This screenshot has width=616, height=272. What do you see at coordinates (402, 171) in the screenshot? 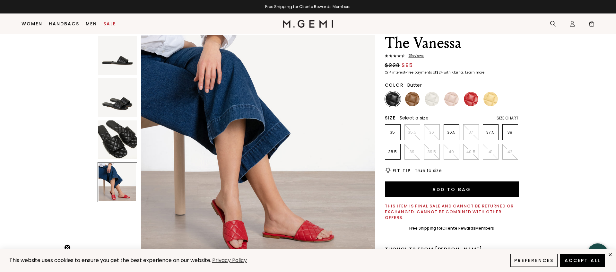
I see `h2: Fit Tip` at bounding box center [402, 171].